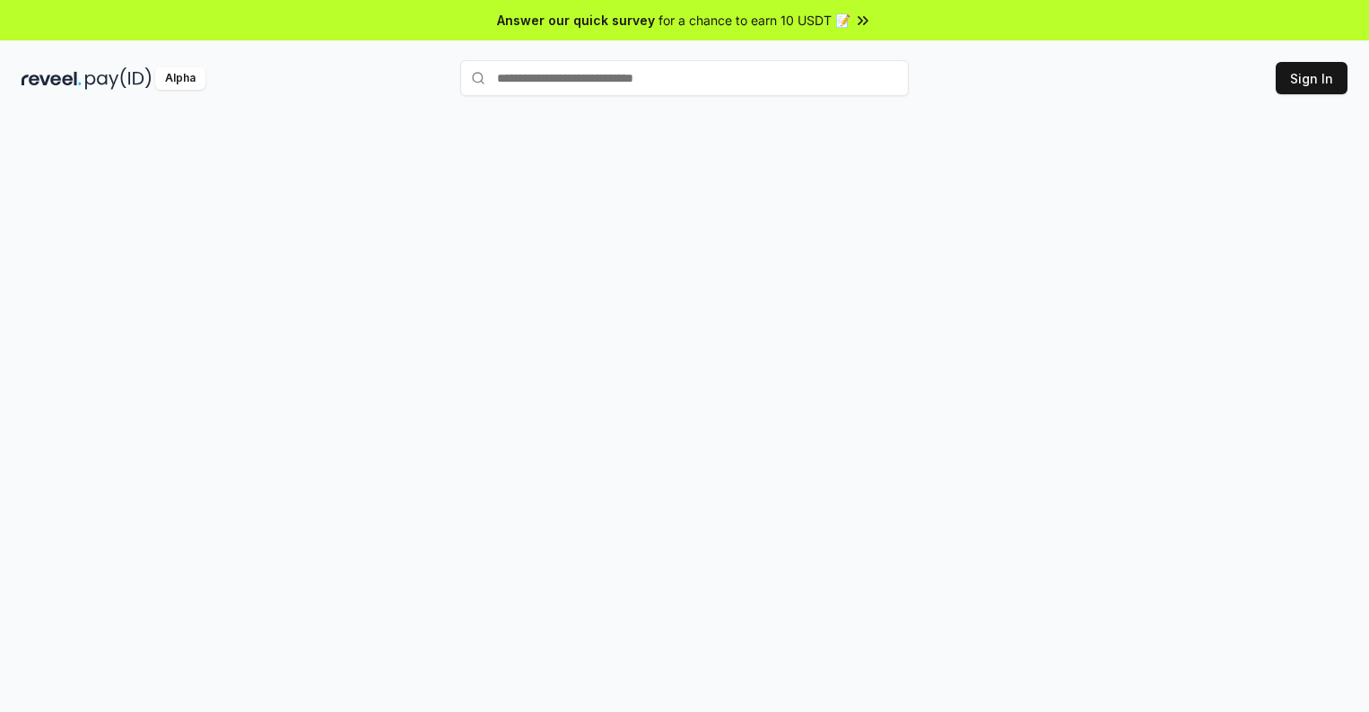 The width and height of the screenshot is (1369, 712). I want to click on img: pay_id, so click(118, 78).